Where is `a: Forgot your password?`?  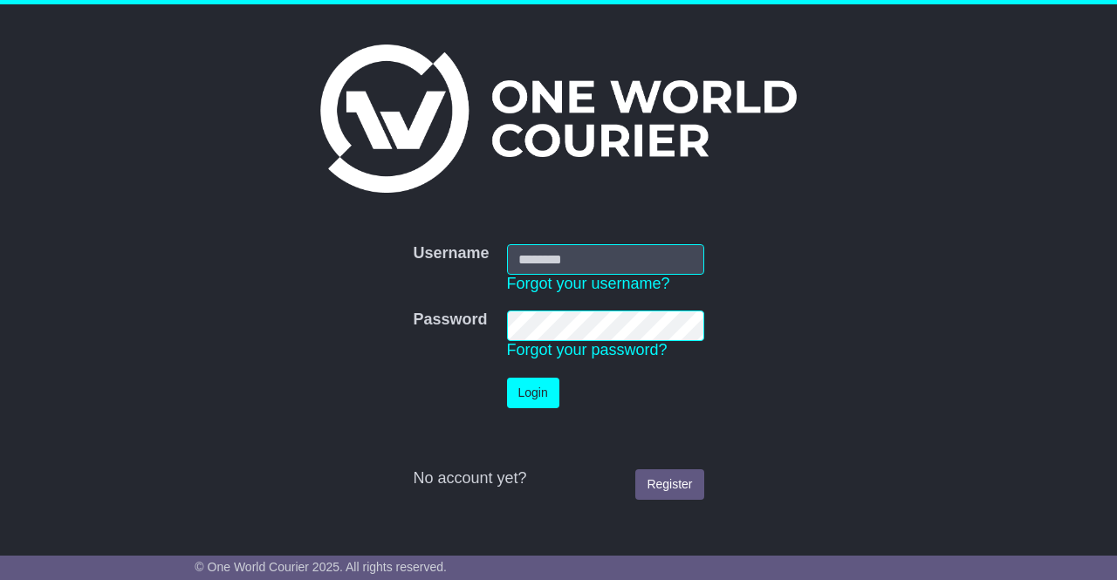 a: Forgot your password? is located at coordinates (587, 350).